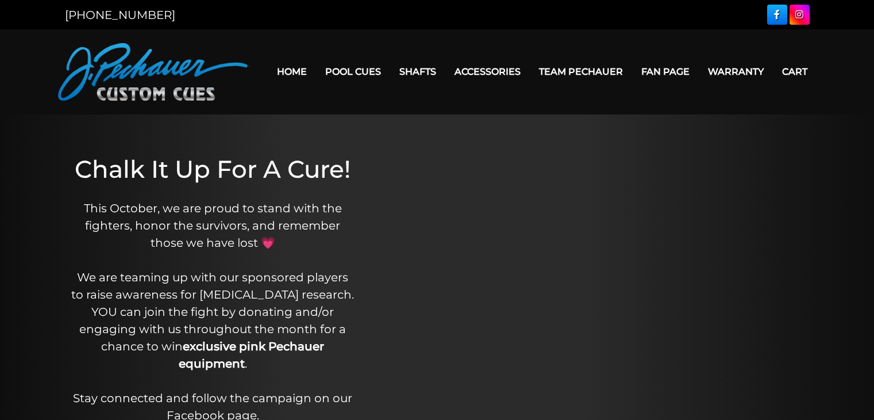  What do you see at coordinates (666, 71) in the screenshot?
I see `a: Fan Page` at bounding box center [666, 71].